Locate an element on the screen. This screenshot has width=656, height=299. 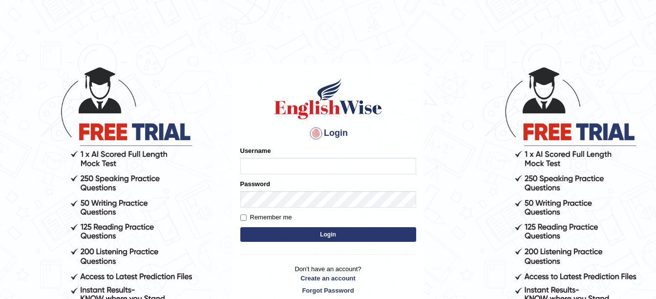
input: Remember me is located at coordinates (243, 217).